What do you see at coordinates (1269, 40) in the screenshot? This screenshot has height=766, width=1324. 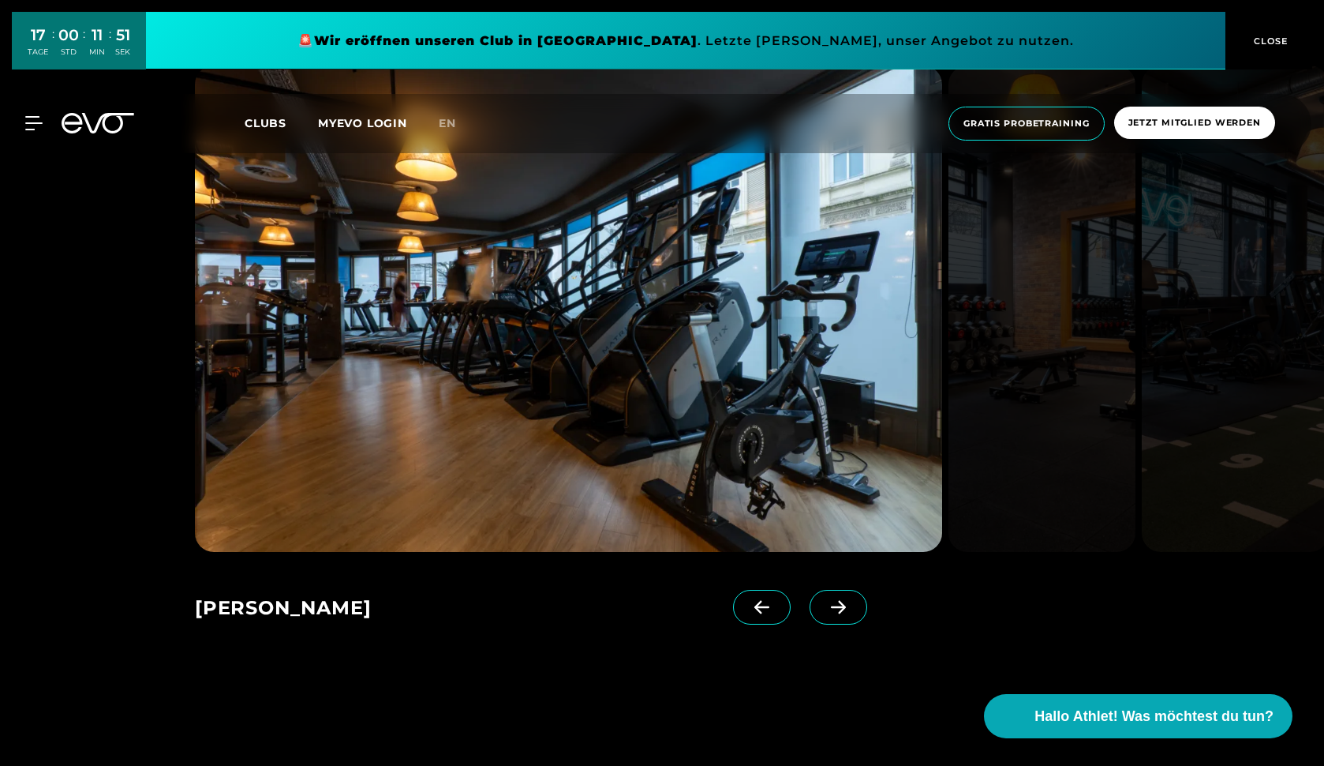 I see `button: CLOSE` at bounding box center [1269, 40].